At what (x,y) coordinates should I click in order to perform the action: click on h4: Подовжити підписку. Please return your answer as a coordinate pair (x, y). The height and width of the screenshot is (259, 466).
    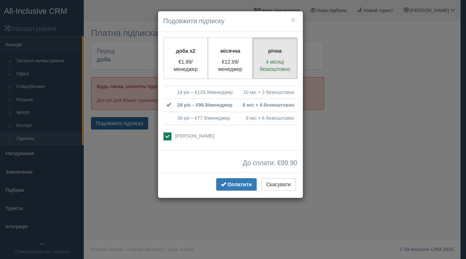
    Looking at the image, I should click on (231, 21).